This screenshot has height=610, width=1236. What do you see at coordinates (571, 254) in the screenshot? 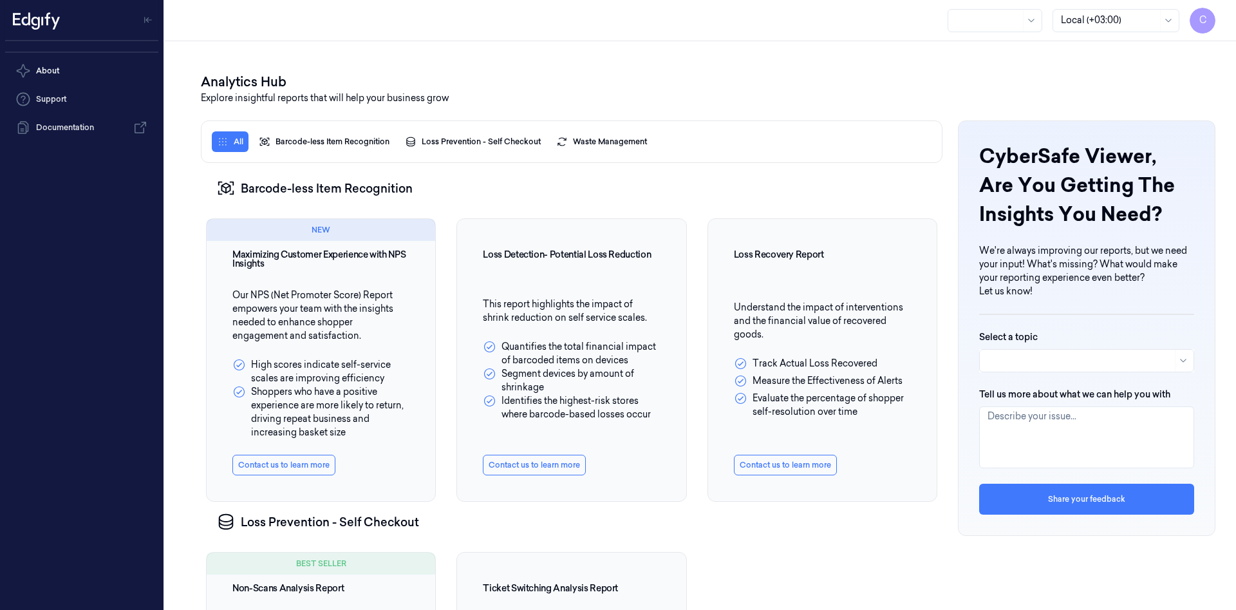
I see `div: Loss Detection- Potential Loss Reduction` at bounding box center [571, 254].